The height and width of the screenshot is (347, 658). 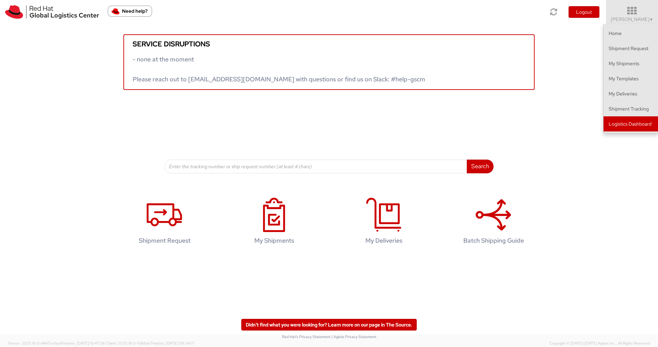 What do you see at coordinates (584, 12) in the screenshot?
I see `button: Logout` at bounding box center [584, 12].